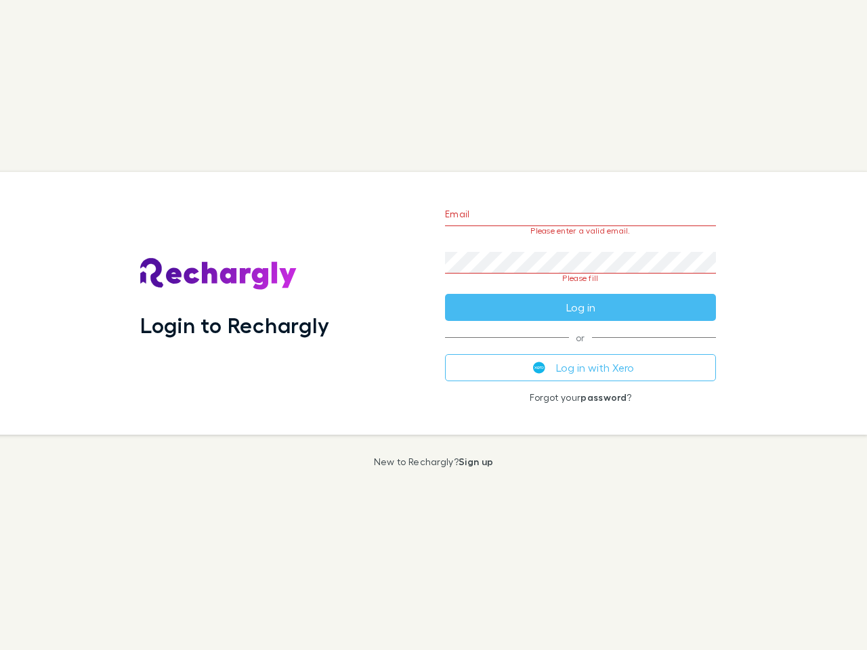 The image size is (867, 650). What do you see at coordinates (475, 461) in the screenshot?
I see `a: Sign up` at bounding box center [475, 461].